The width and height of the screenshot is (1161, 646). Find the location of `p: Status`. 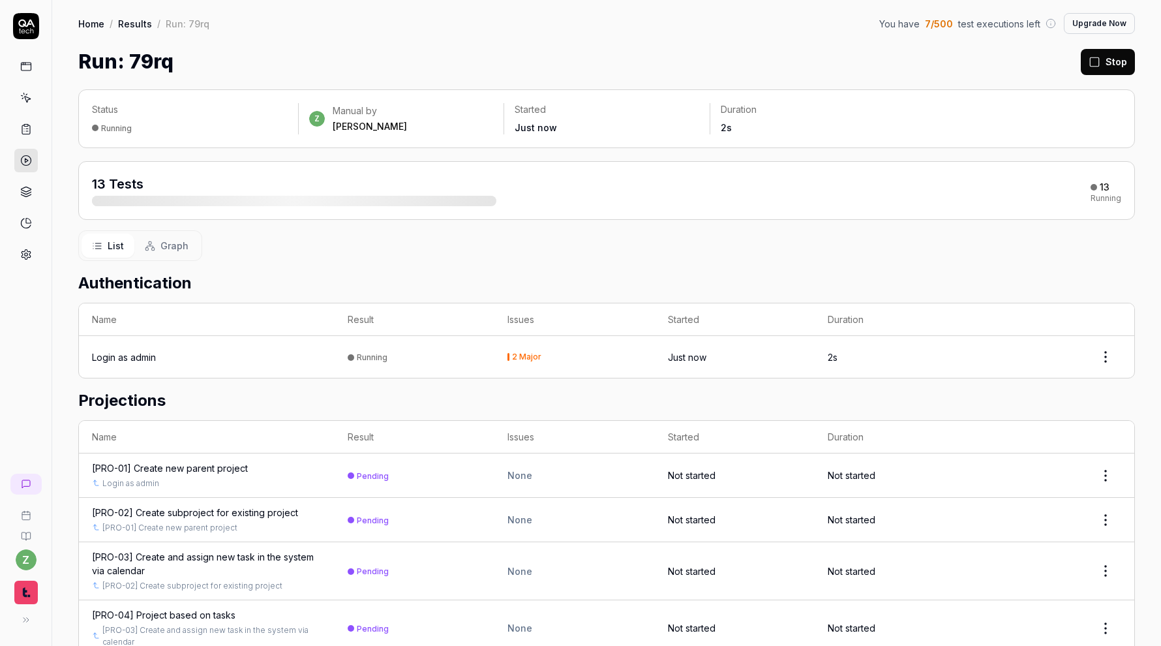

p: Status is located at coordinates (190, 110).